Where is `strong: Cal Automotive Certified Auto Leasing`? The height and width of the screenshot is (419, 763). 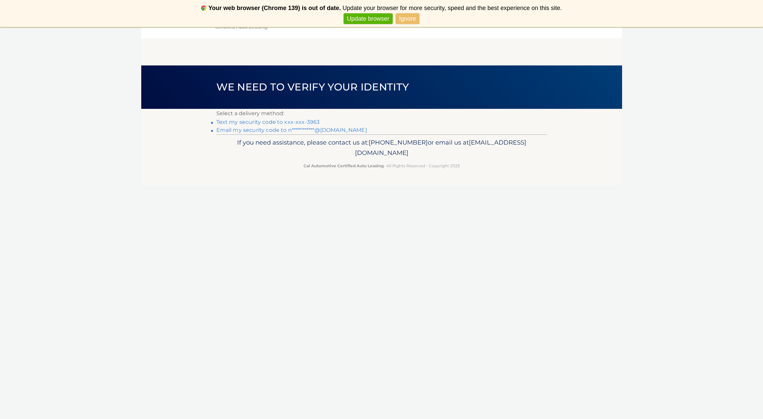
strong: Cal Automotive Certified Auto Leasing is located at coordinates (344, 166).